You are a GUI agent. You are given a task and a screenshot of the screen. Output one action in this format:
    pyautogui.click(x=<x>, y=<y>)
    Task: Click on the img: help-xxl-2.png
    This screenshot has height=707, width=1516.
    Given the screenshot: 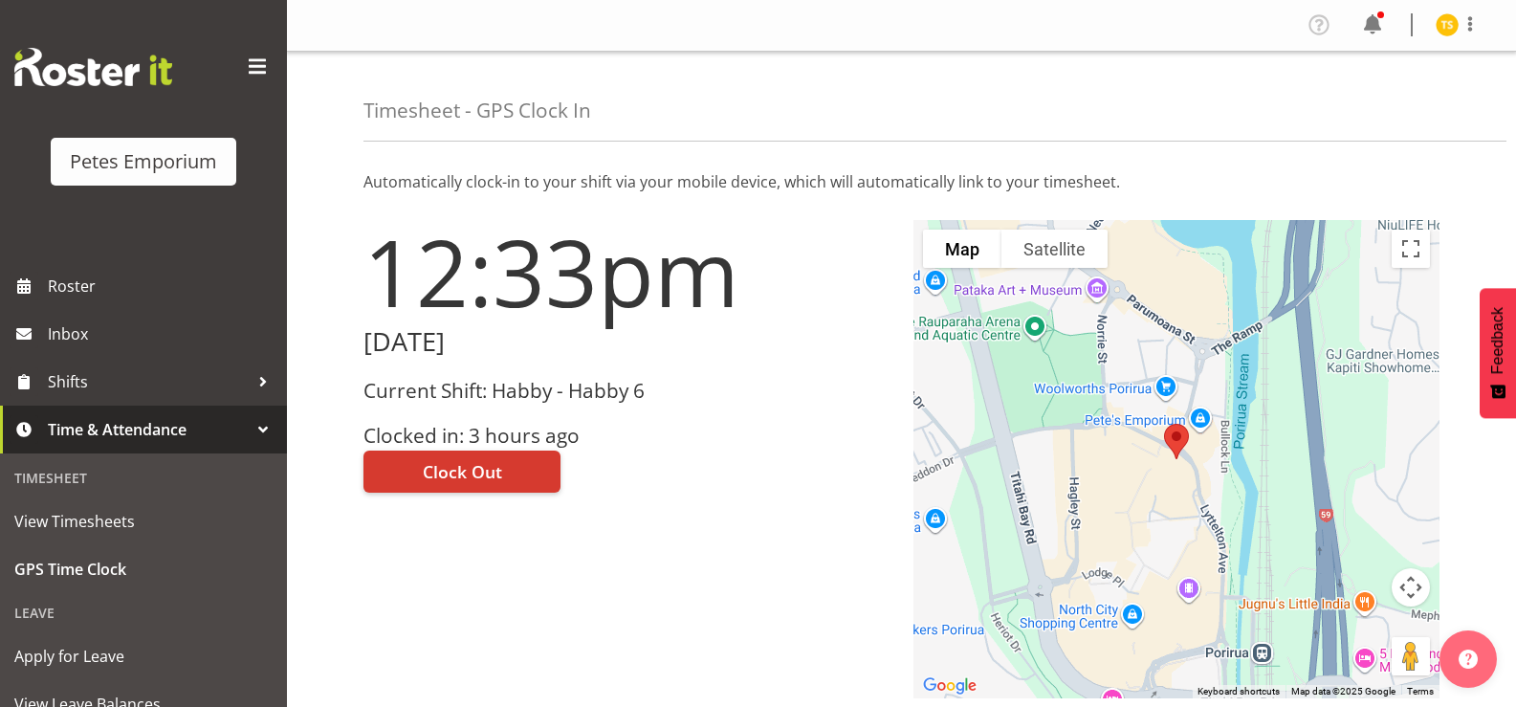 What is the action you would take?
    pyautogui.click(x=1468, y=659)
    